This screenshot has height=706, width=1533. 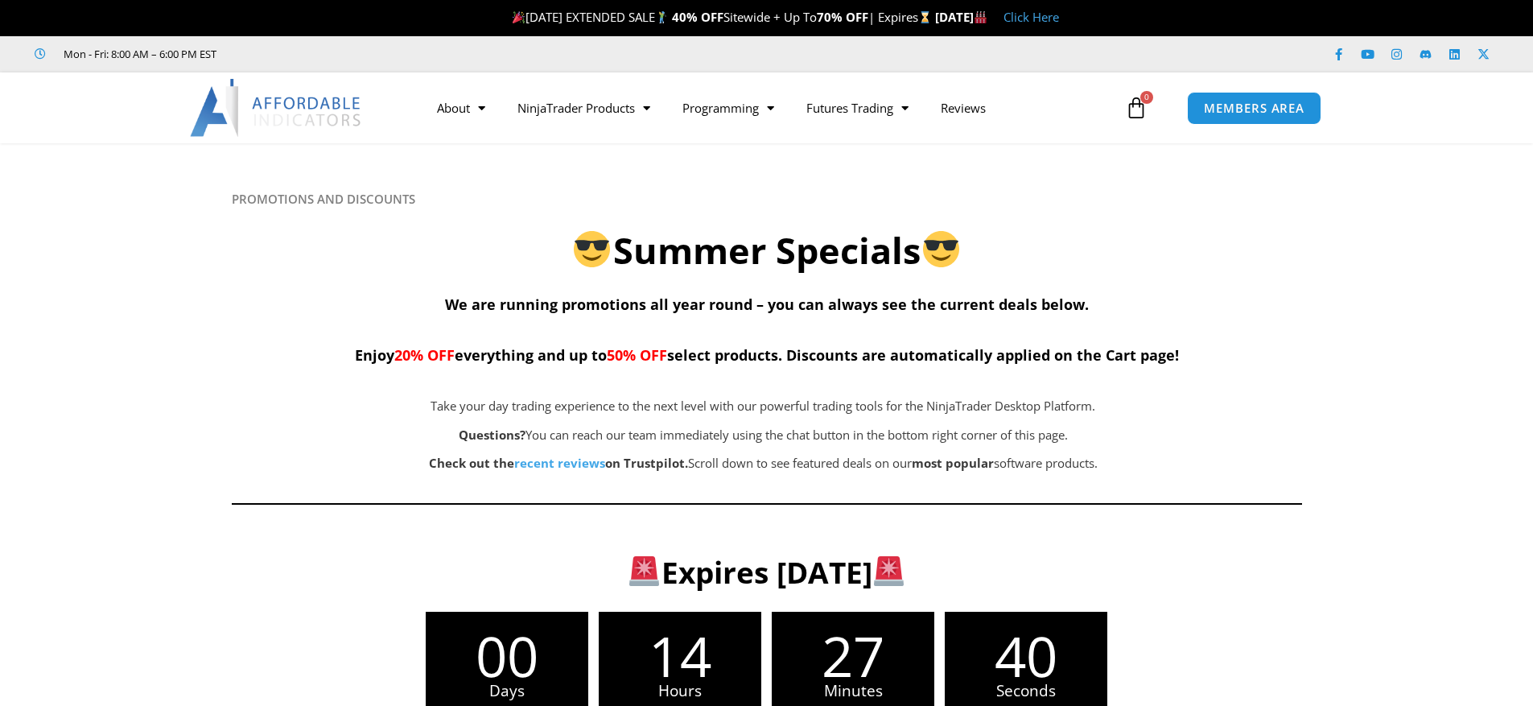 I want to click on nav: Menu, so click(x=771, y=108).